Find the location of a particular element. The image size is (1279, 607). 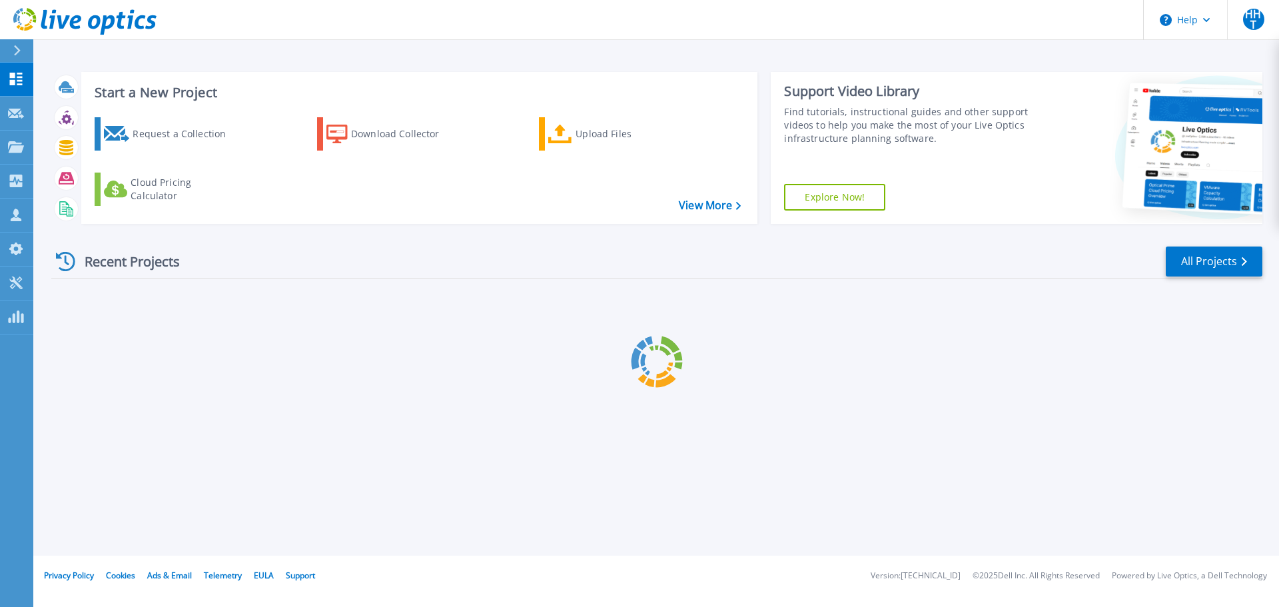

a: EULA is located at coordinates (264, 575).